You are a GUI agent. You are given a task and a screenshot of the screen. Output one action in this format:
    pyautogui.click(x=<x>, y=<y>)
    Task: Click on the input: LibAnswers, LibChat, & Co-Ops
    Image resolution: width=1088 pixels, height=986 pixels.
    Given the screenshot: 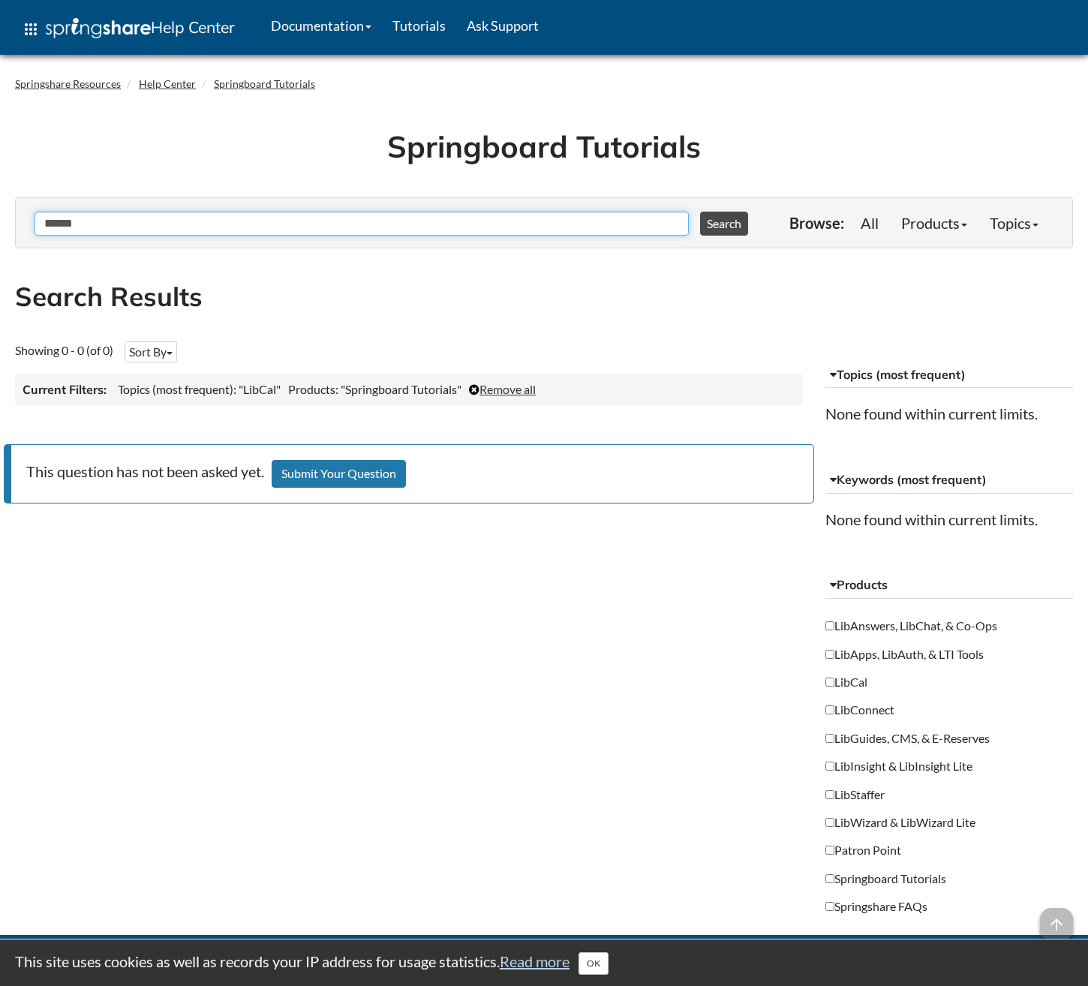 What is the action you would take?
    pyautogui.click(x=830, y=626)
    